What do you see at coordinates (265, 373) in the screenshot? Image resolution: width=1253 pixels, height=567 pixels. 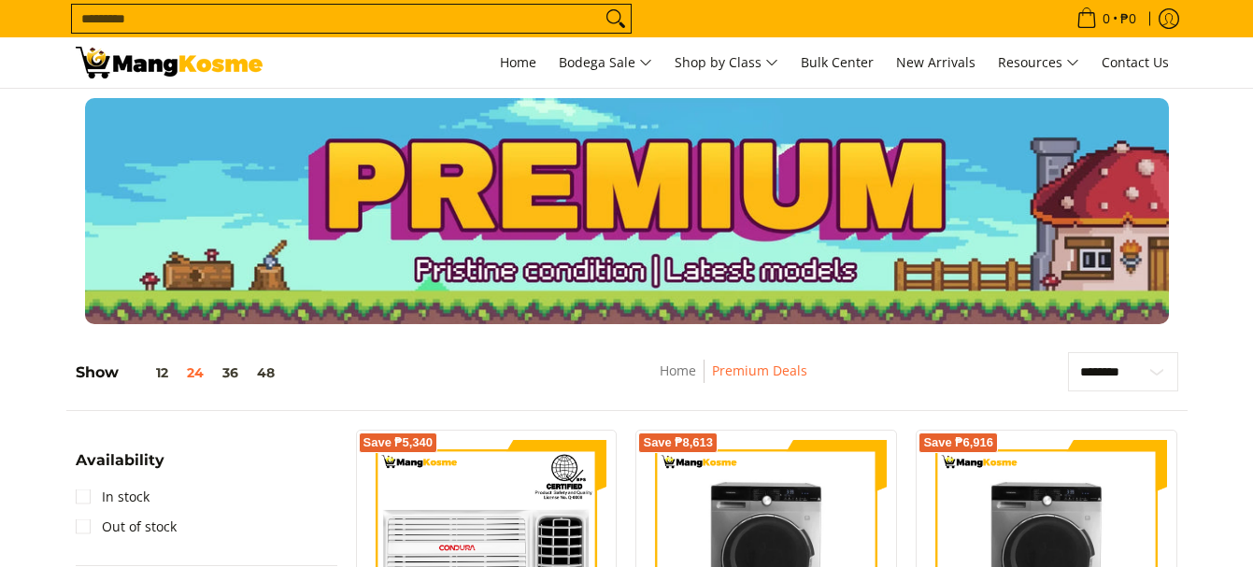 I see `button: 48` at bounding box center [265, 373].